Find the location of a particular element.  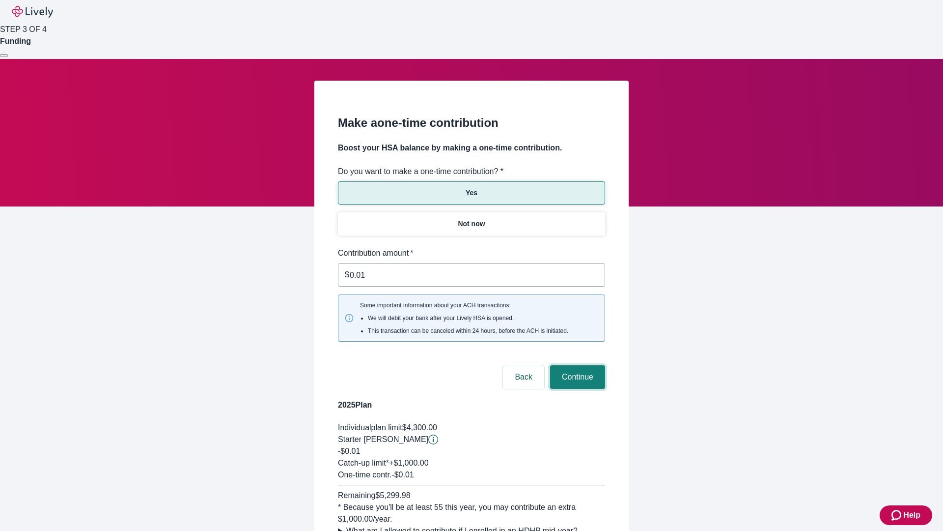

button: Continue is located at coordinates (578, 377).